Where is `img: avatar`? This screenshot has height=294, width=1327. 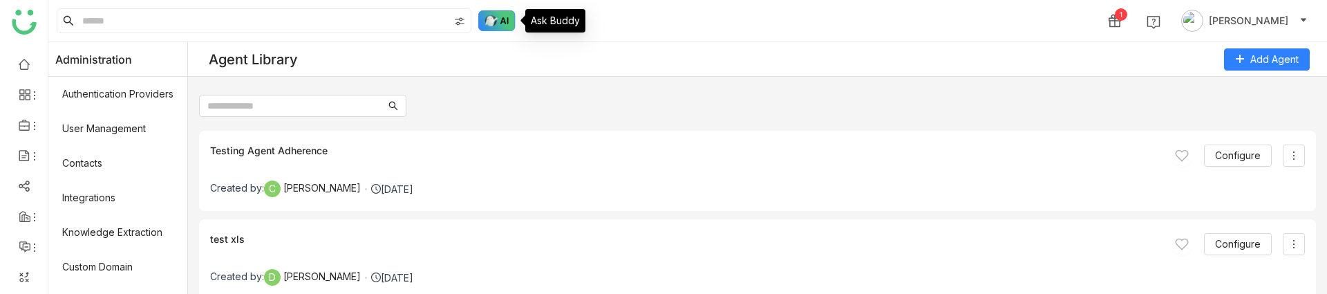 img: avatar is located at coordinates (1192, 21).